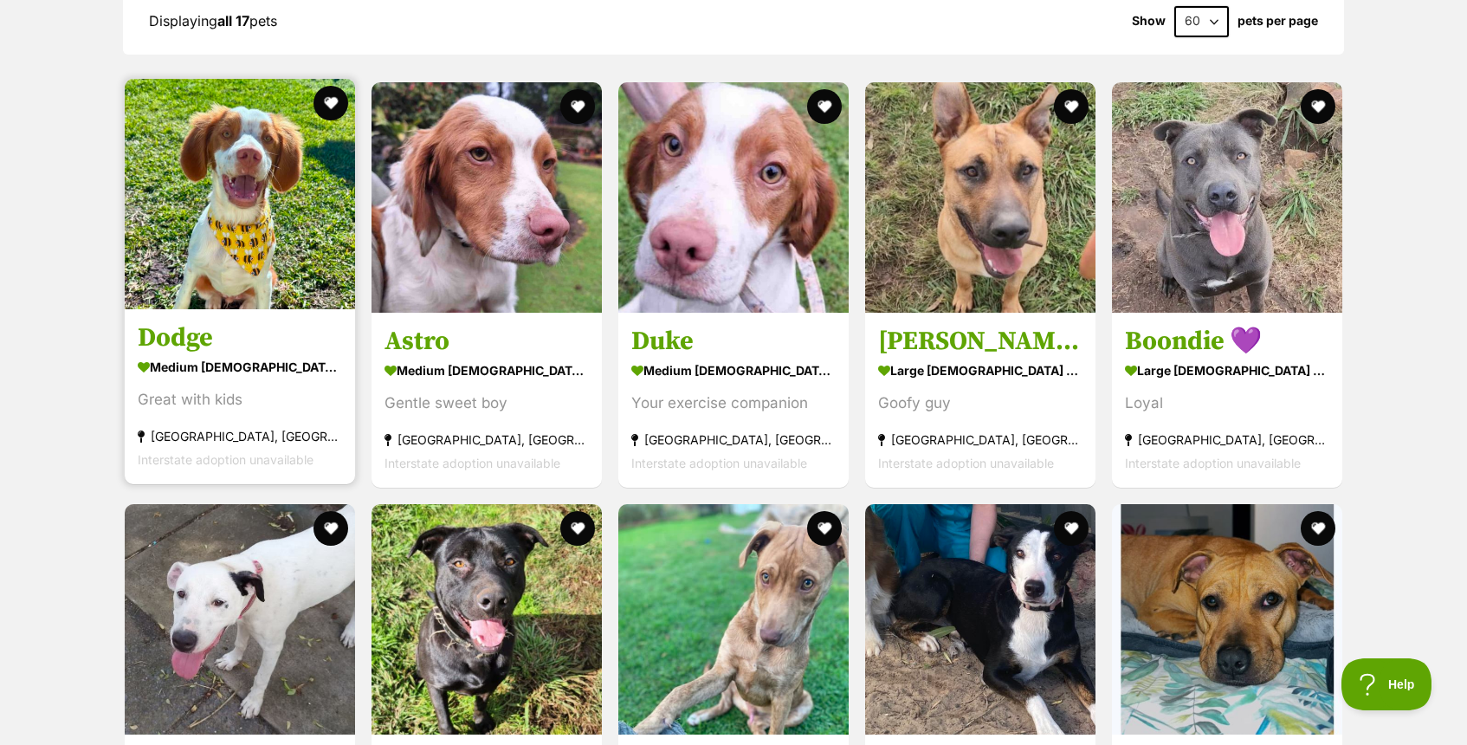 The height and width of the screenshot is (745, 1467). Describe the element at coordinates (240, 619) in the screenshot. I see `img: Ivy 💜` at that location.